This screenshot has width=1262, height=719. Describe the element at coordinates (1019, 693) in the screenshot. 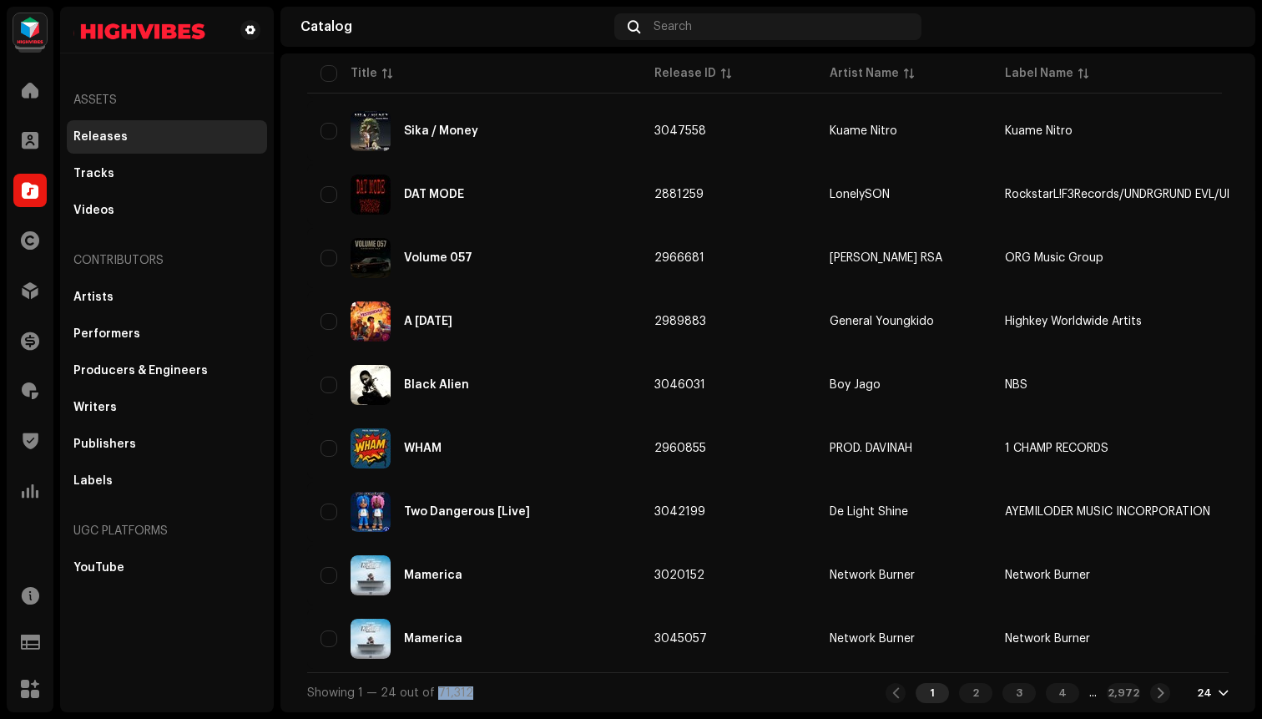

I see `div: 3` at that location.